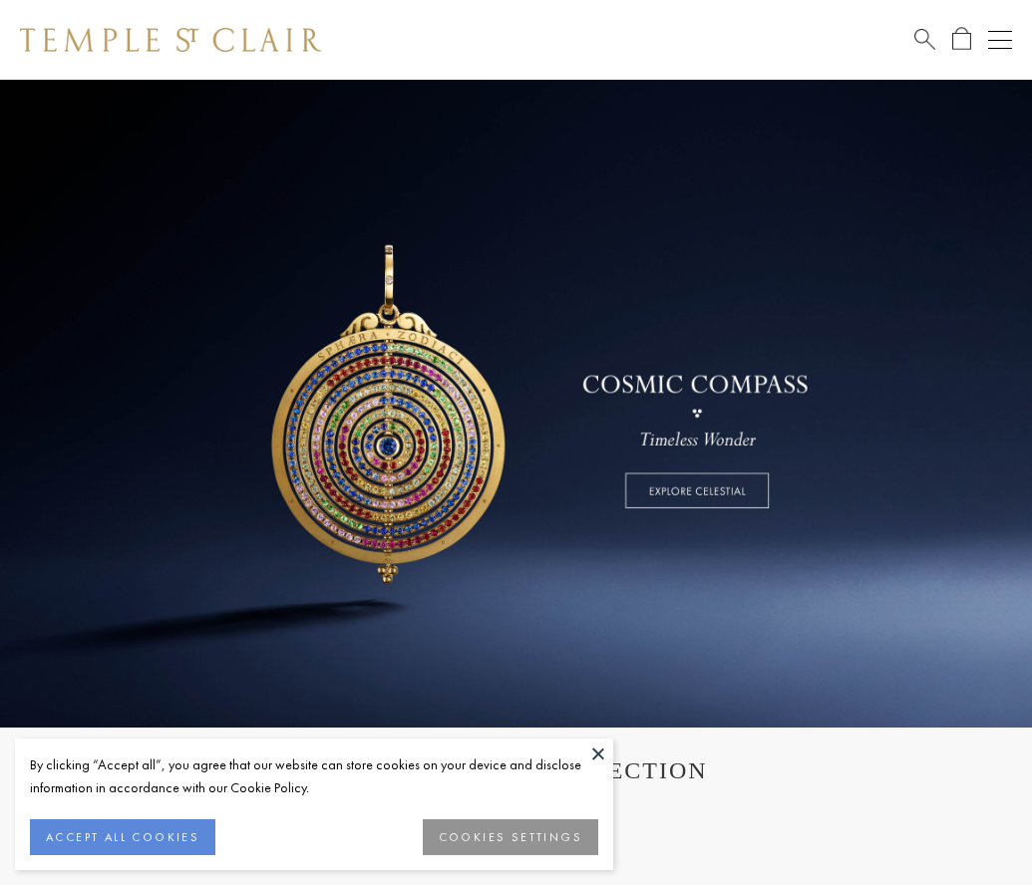 This screenshot has width=1032, height=885. What do you see at coordinates (961, 39) in the screenshot?
I see `a: Open Shopping Bag` at bounding box center [961, 39].